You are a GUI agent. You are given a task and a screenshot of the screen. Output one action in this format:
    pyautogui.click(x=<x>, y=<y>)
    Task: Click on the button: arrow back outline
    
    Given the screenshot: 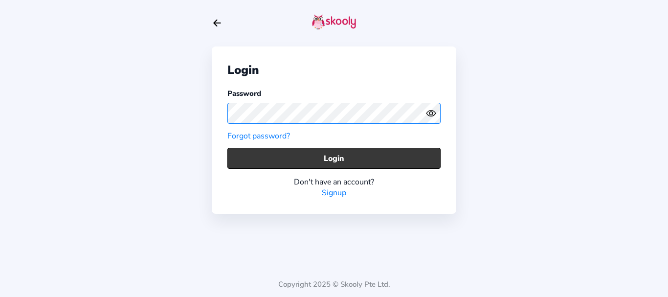 What is the action you would take?
    pyautogui.click(x=217, y=23)
    